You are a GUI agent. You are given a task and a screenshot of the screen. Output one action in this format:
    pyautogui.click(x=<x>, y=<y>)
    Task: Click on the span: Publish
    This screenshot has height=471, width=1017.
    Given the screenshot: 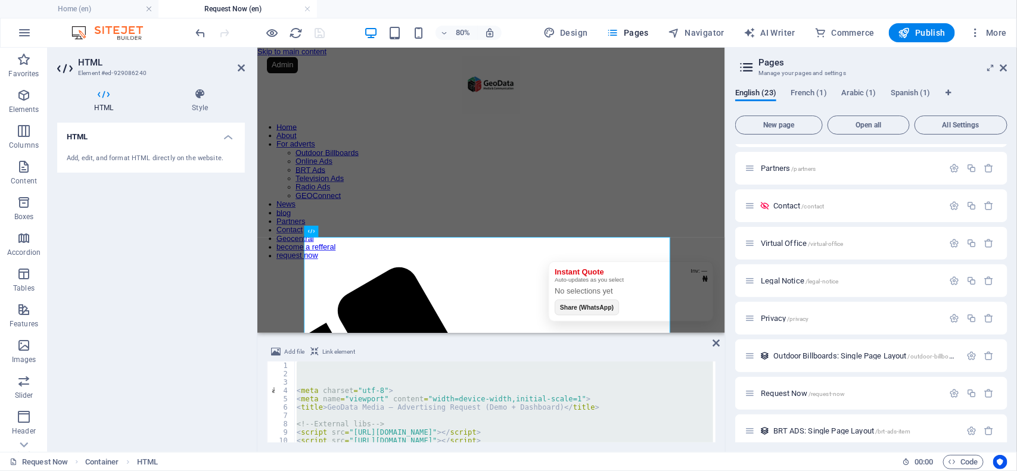 What is the action you would take?
    pyautogui.click(x=921, y=33)
    